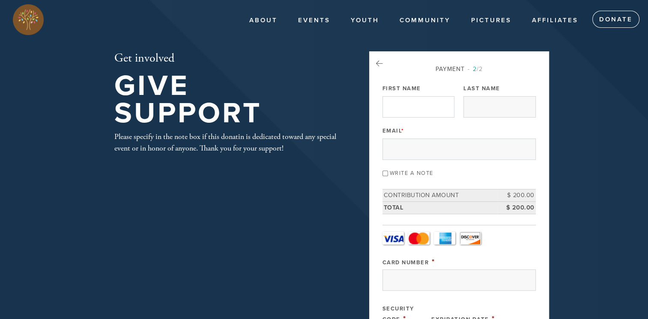  Describe the element at coordinates (228, 100) in the screenshot. I see `h1: Give Support` at that location.